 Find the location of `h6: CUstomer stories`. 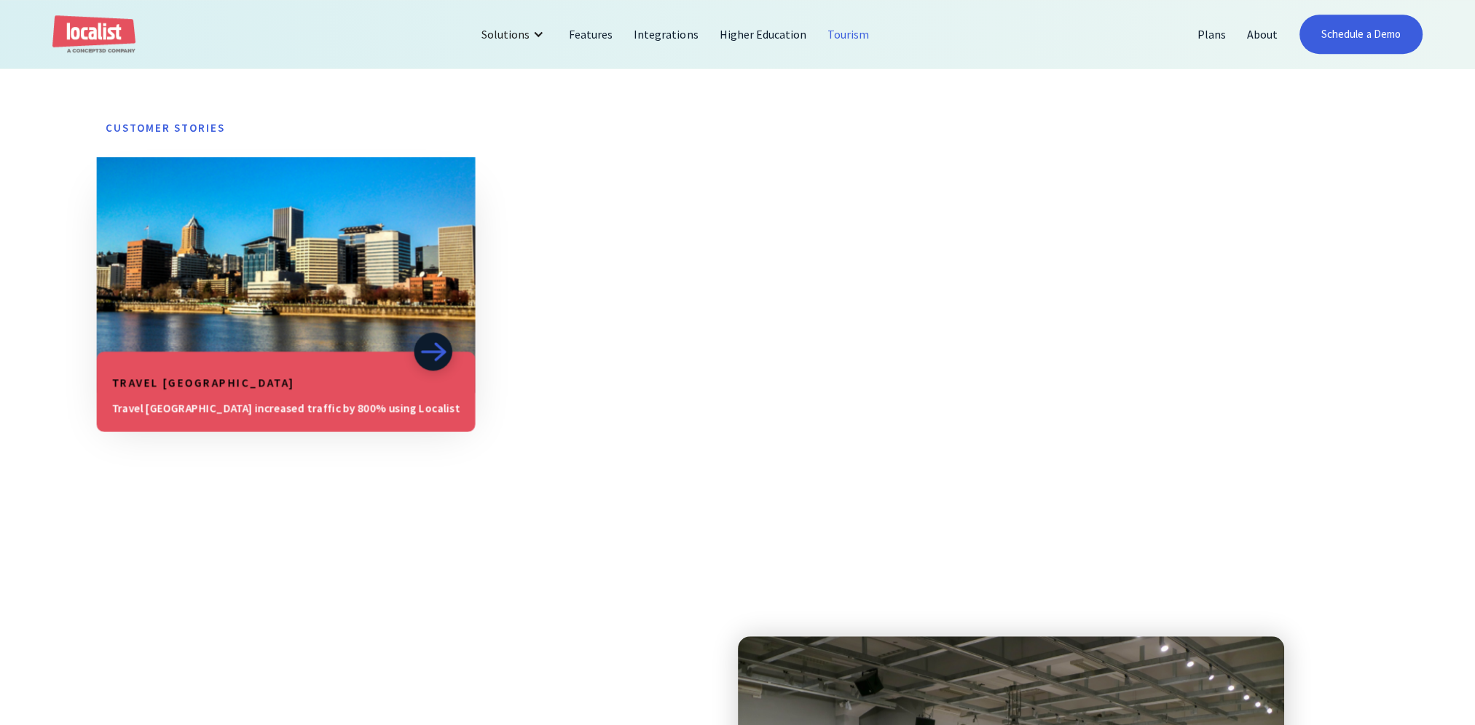

h6: CUstomer stories is located at coordinates (738, 128).